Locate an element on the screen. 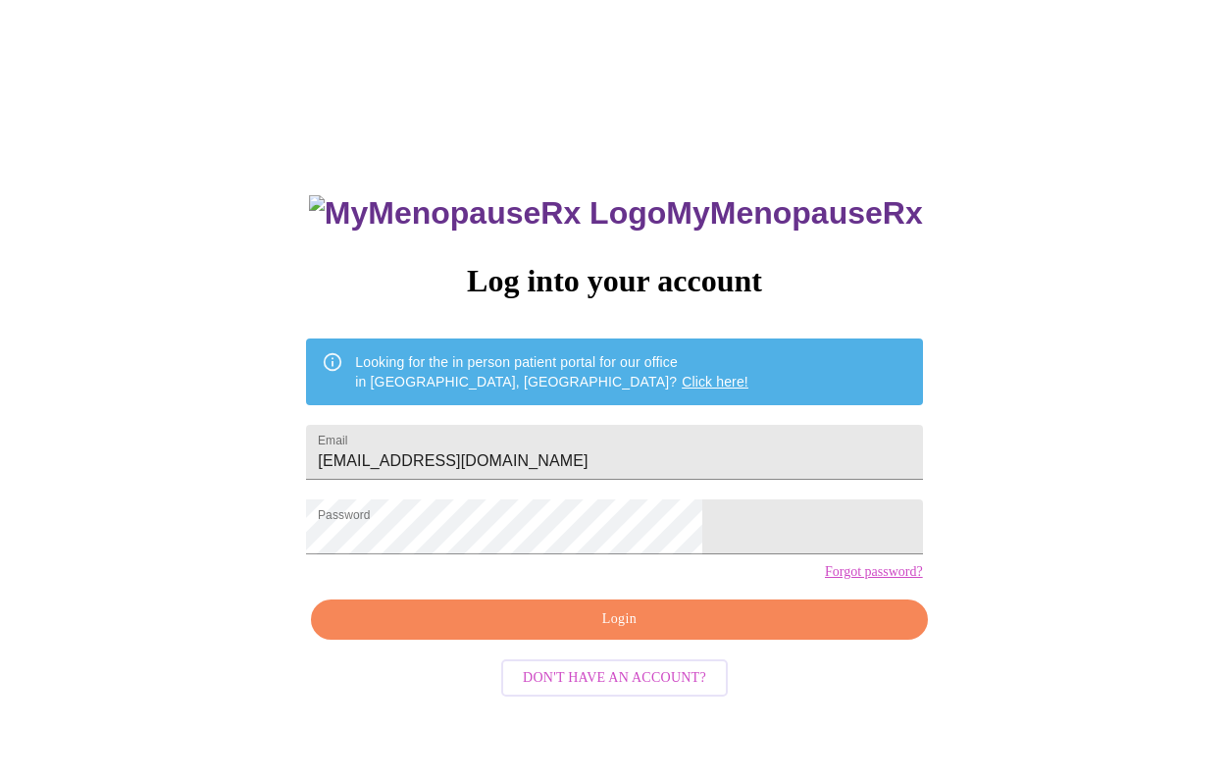 The width and height of the screenshot is (1229, 781). span: Login is located at coordinates (619, 619).